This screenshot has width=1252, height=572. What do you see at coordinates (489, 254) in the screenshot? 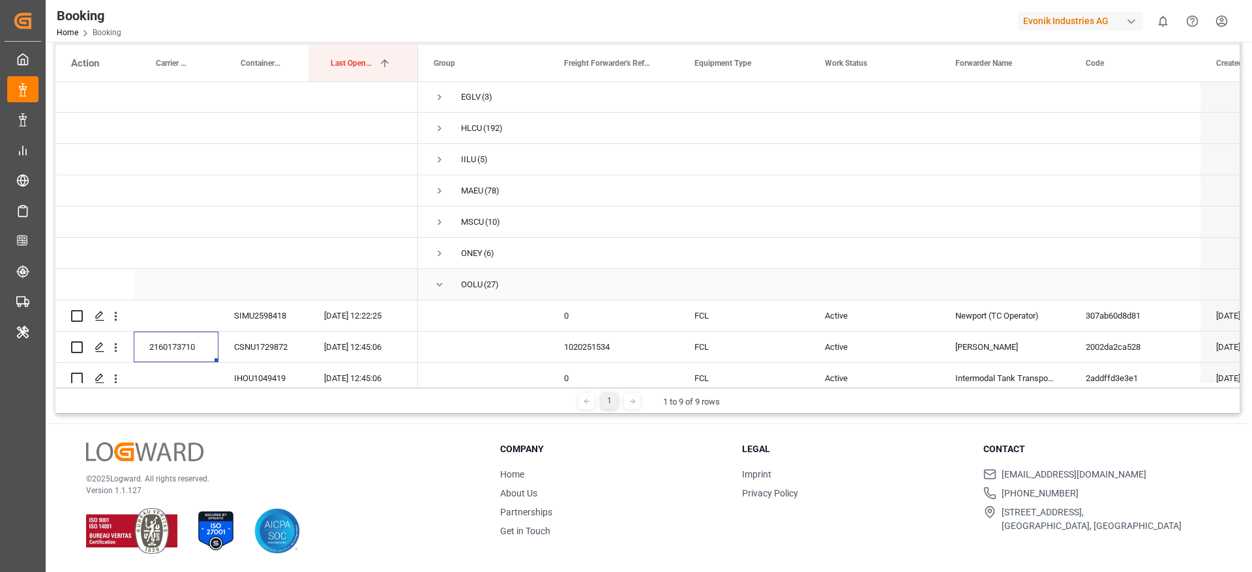
I see `span: (6)` at bounding box center [489, 254].